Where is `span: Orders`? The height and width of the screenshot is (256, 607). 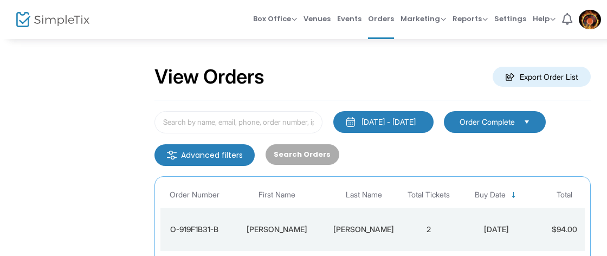 span: Orders is located at coordinates (381, 18).